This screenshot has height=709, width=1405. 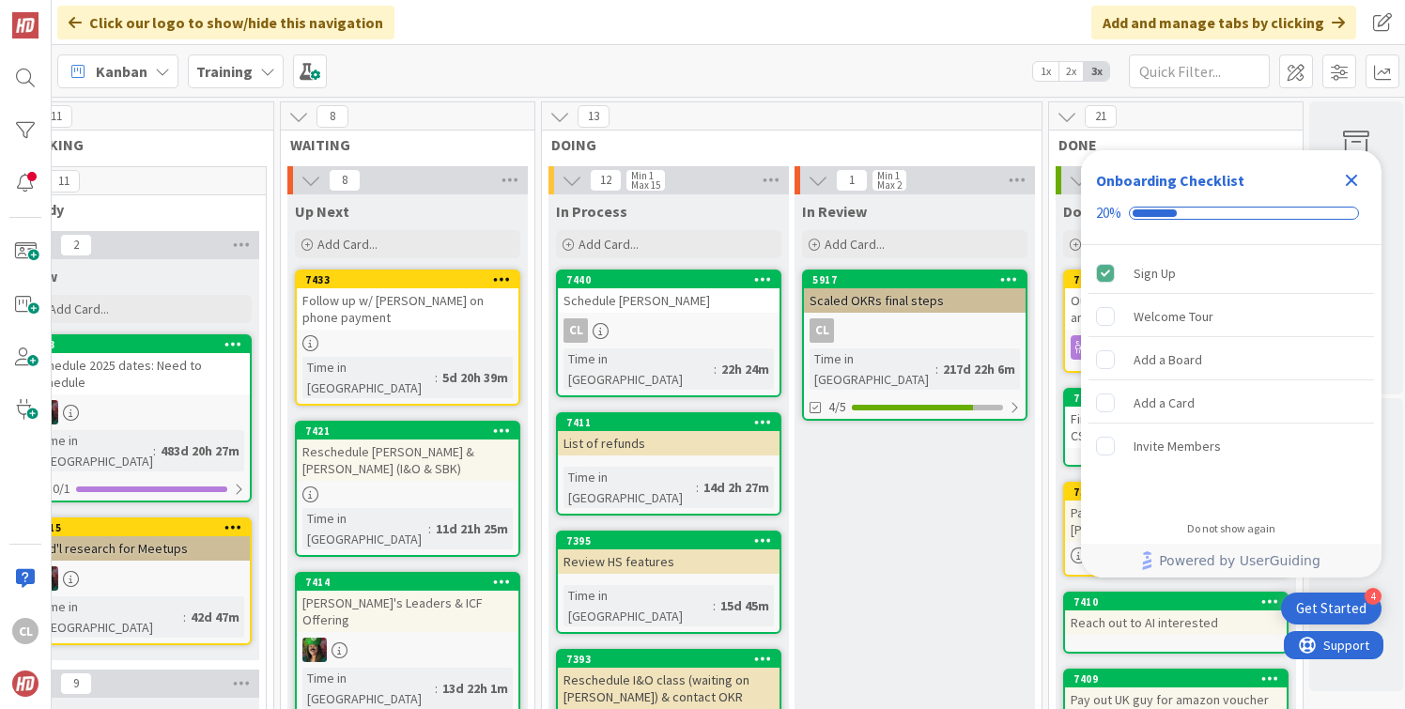 I want to click on span: Support, so click(x=62, y=14).